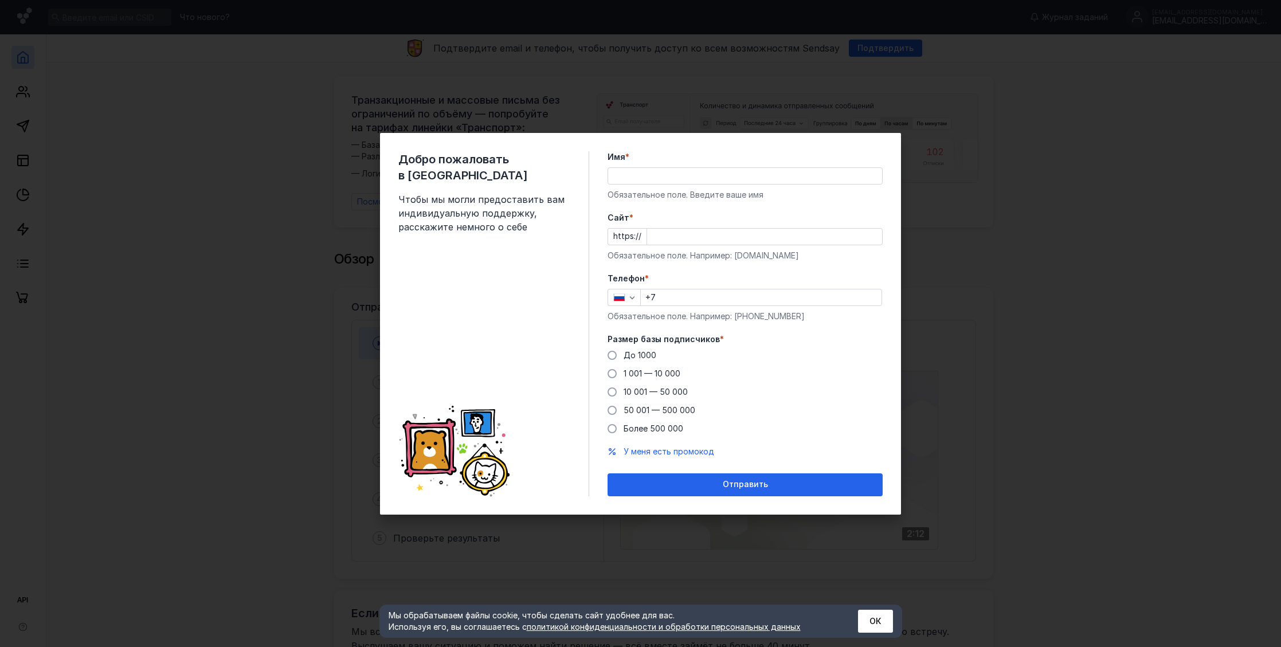 This screenshot has width=1281, height=647. I want to click on span: Отправить, so click(745, 484).